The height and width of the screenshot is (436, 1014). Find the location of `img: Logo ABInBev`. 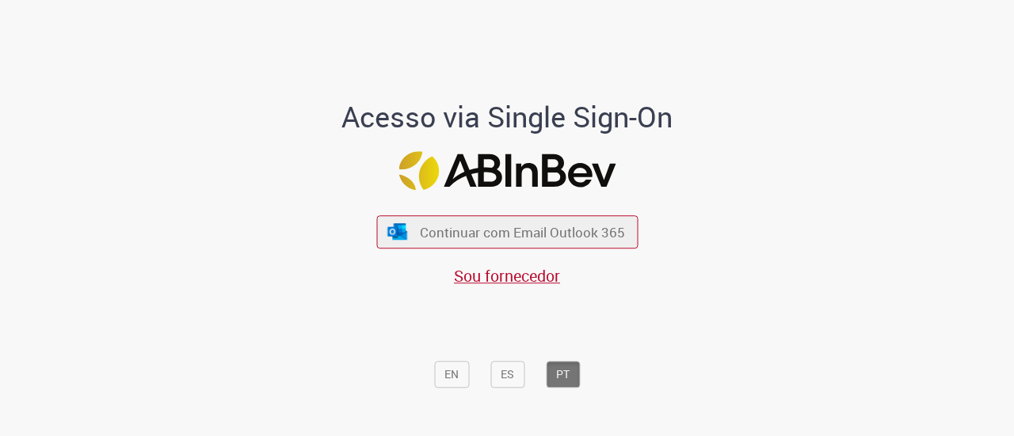

img: Logo ABInBev is located at coordinates (507, 170).